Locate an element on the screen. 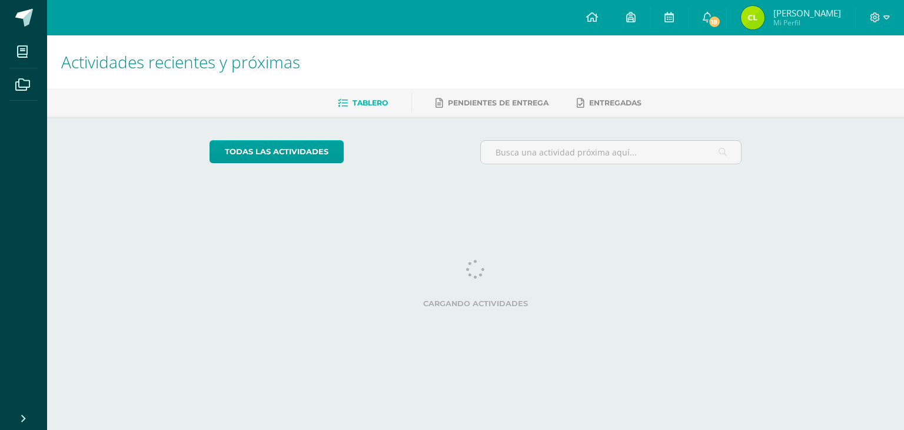 This screenshot has height=430, width=904. a: Pendientes de entrega is located at coordinates (492, 103).